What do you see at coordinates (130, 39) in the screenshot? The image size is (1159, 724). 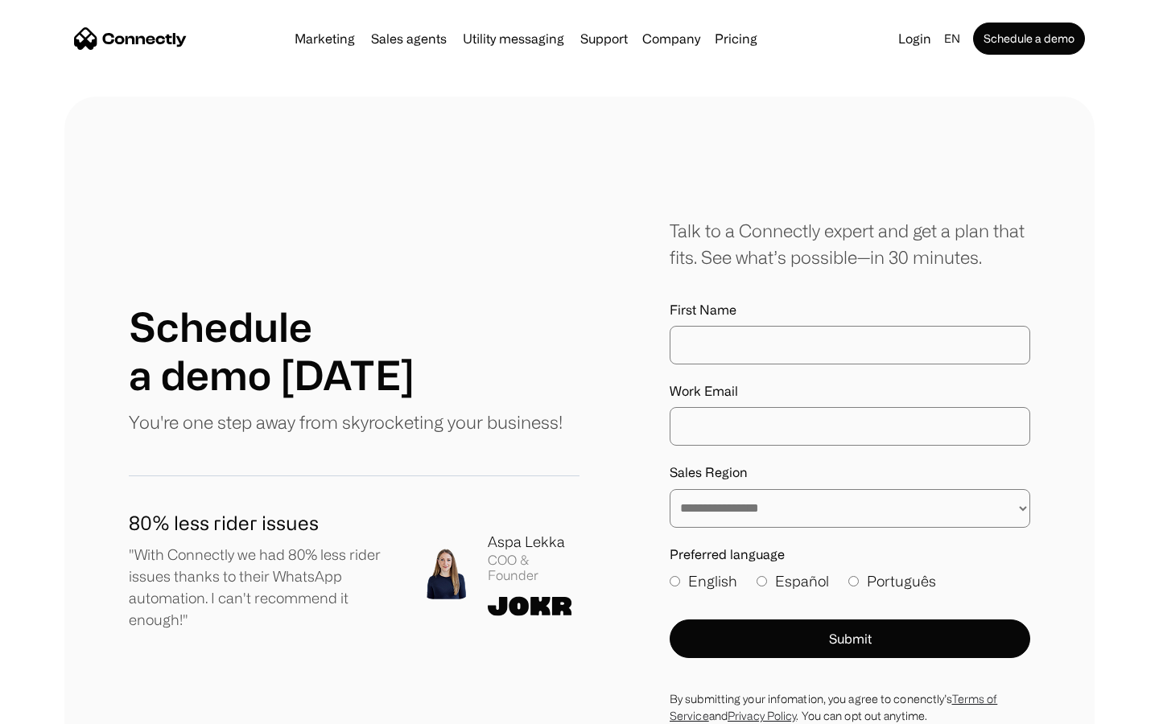 I see `a: home` at bounding box center [130, 39].